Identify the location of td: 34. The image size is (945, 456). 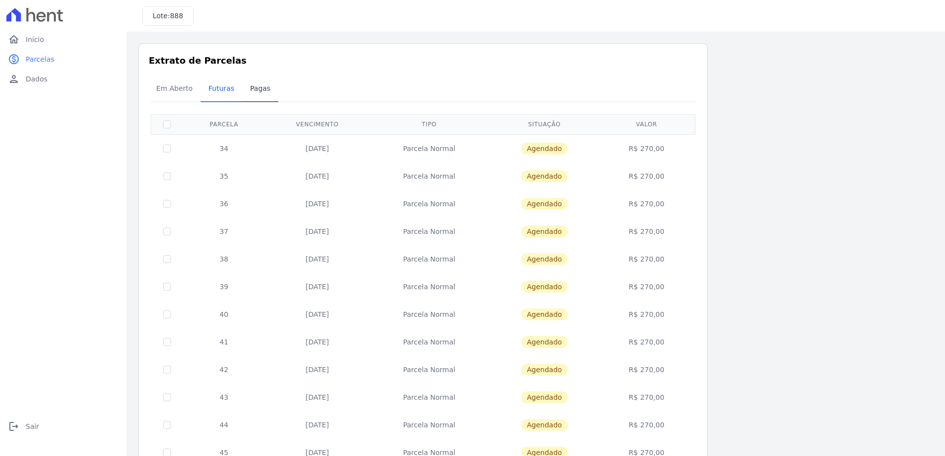
(224, 148).